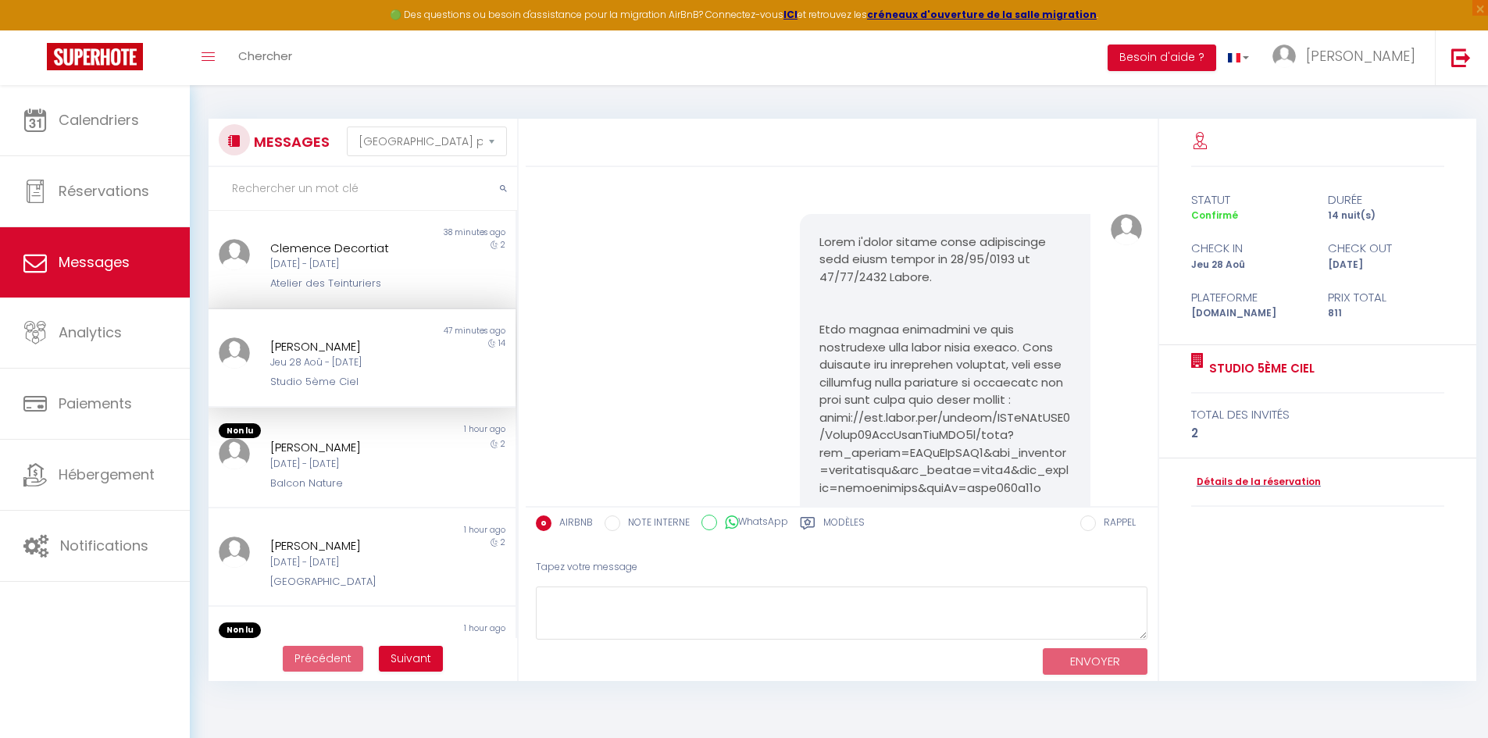  What do you see at coordinates (503, 644) in the screenshot?
I see `span: 3` at bounding box center [503, 644].